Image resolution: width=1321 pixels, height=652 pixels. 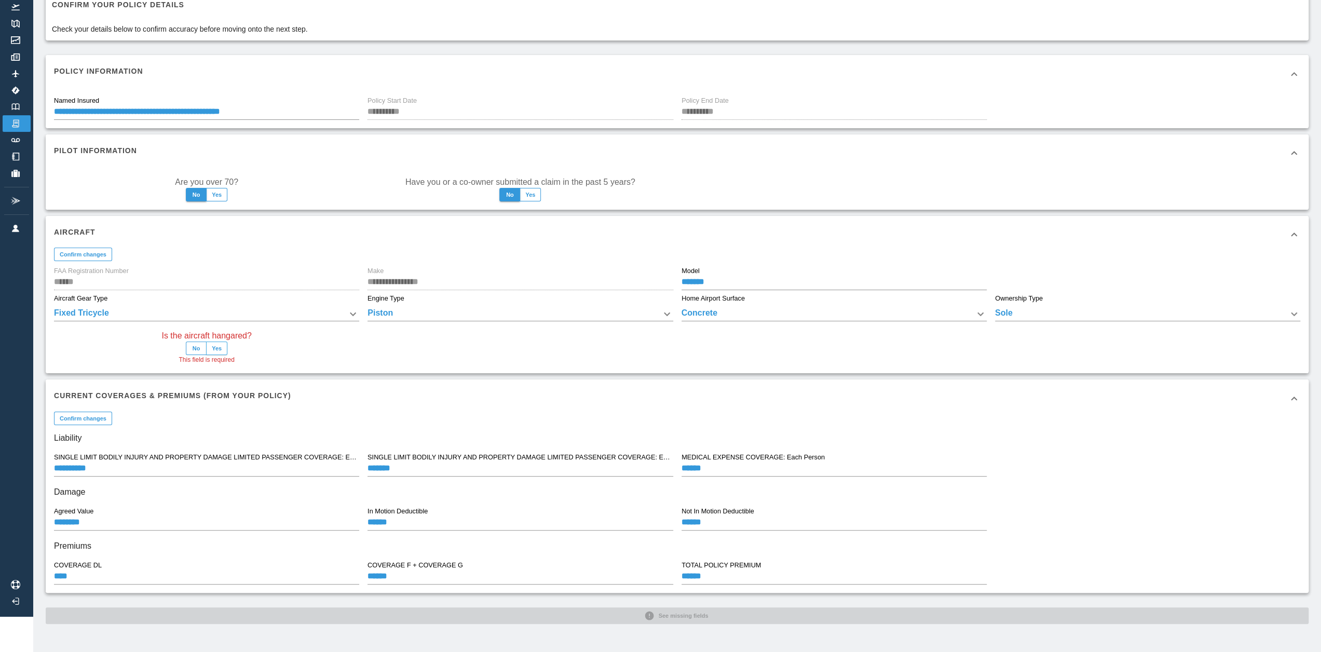 What do you see at coordinates (375, 271) in the screenshot?
I see `label: Make` at bounding box center [375, 271].